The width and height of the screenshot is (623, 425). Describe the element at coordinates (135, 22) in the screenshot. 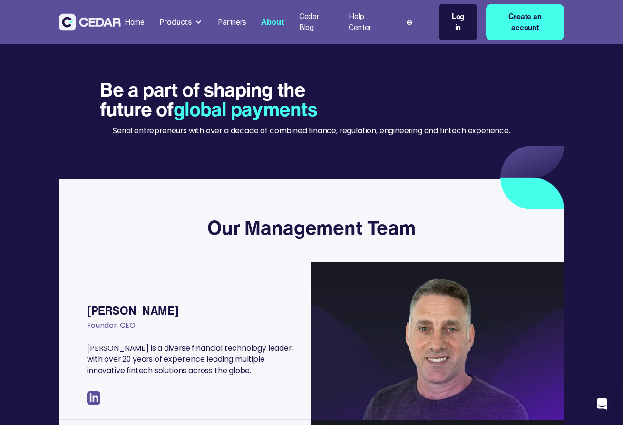

I see `a: Home` at that location.